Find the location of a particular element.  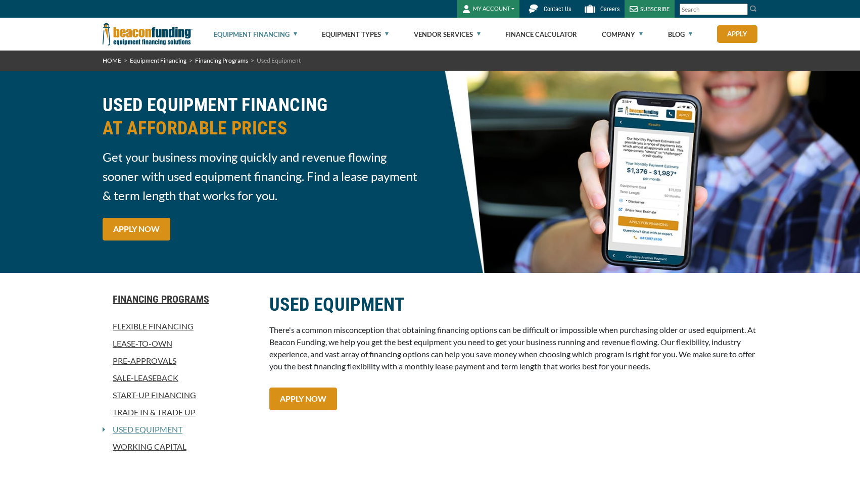

a: Blog is located at coordinates (680, 34).